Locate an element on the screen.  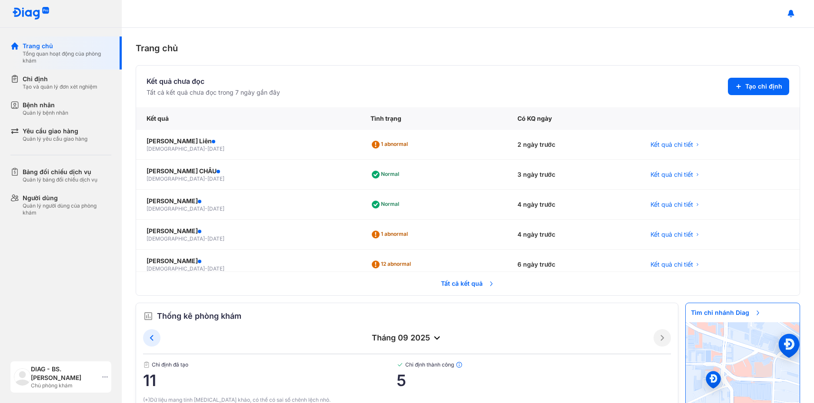
div: Quản lý bảng đối chiếu dịch vụ is located at coordinates (60, 180).